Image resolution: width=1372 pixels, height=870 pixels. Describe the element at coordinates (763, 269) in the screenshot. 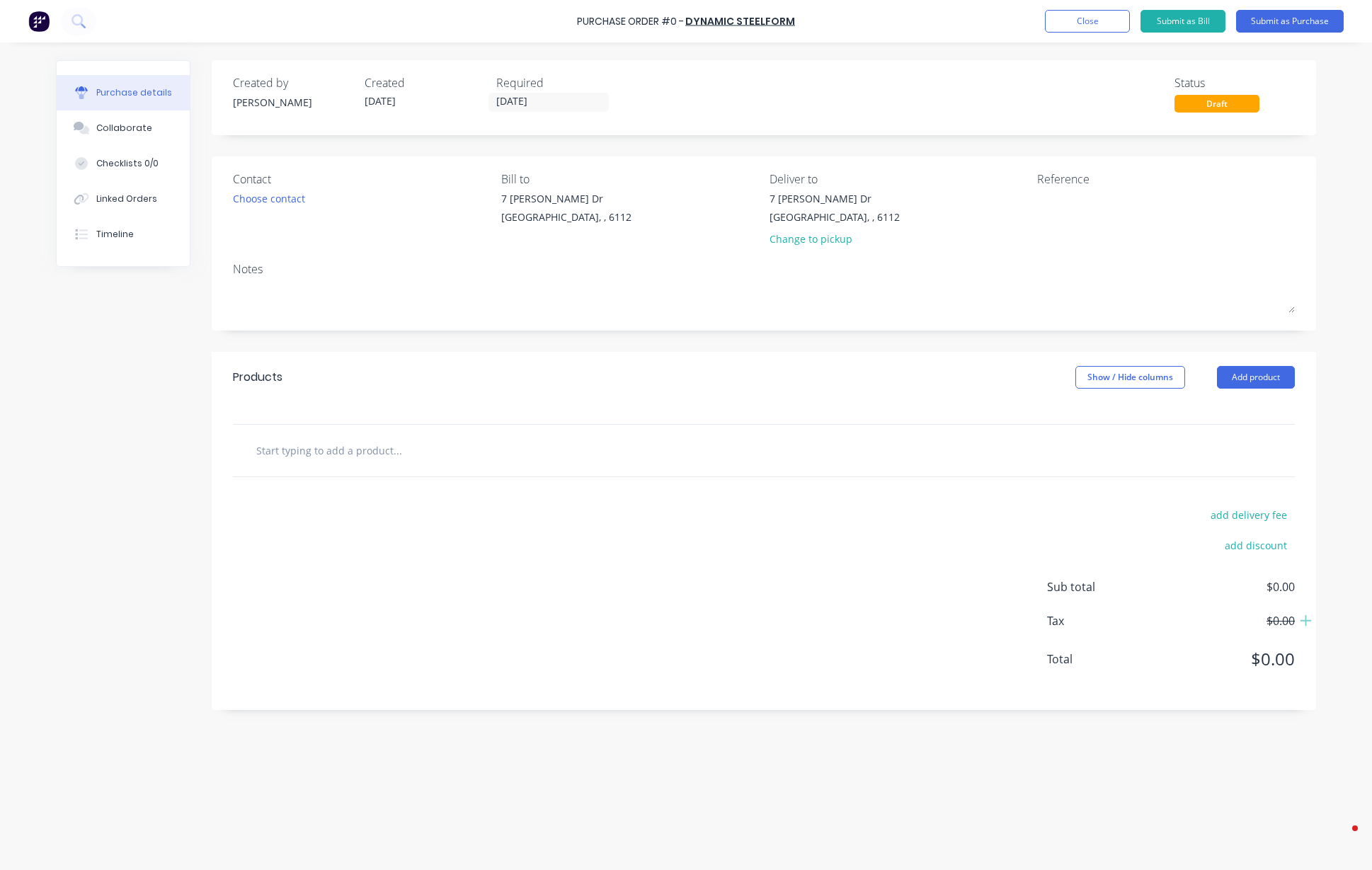

I see `div: Notes` at that location.